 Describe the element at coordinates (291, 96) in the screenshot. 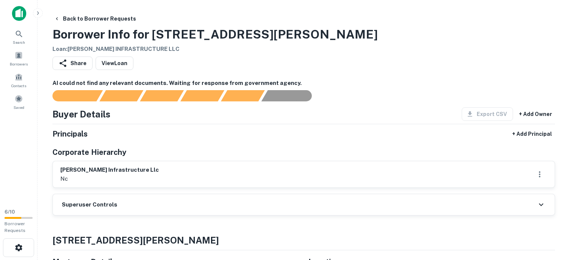

I see `div: AI fulfillment process complete.` at that location.